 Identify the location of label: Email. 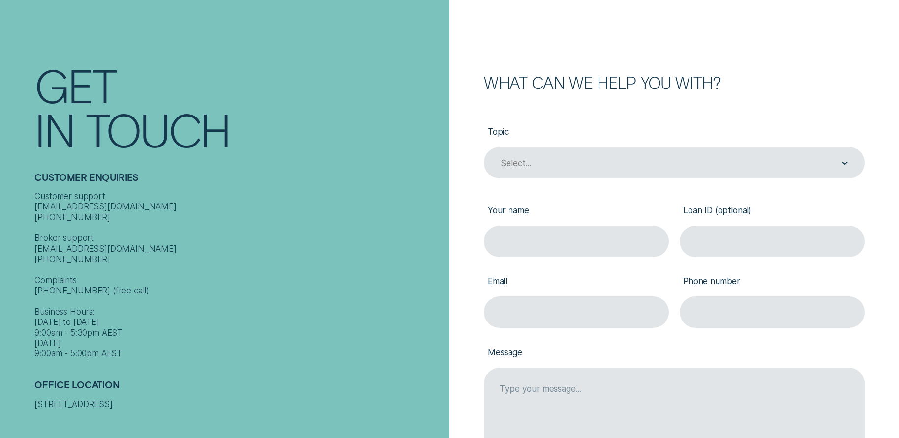
(577, 282).